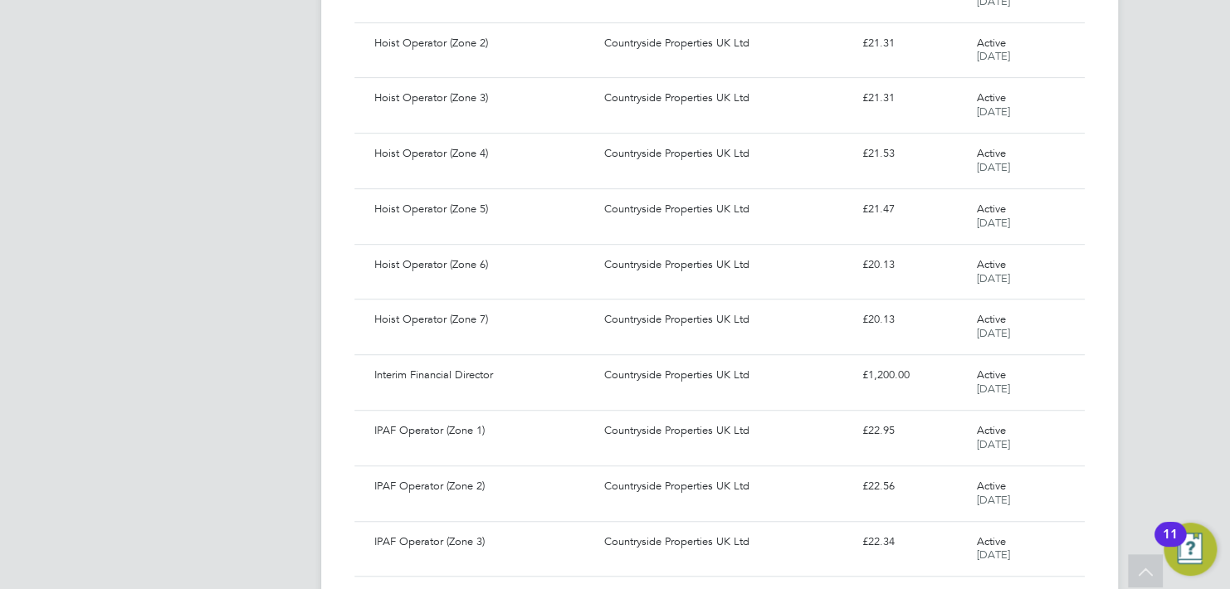 The width and height of the screenshot is (1230, 589). Describe the element at coordinates (482, 209) in the screenshot. I see `div: Hoist Operator (Zone 5)` at that location.